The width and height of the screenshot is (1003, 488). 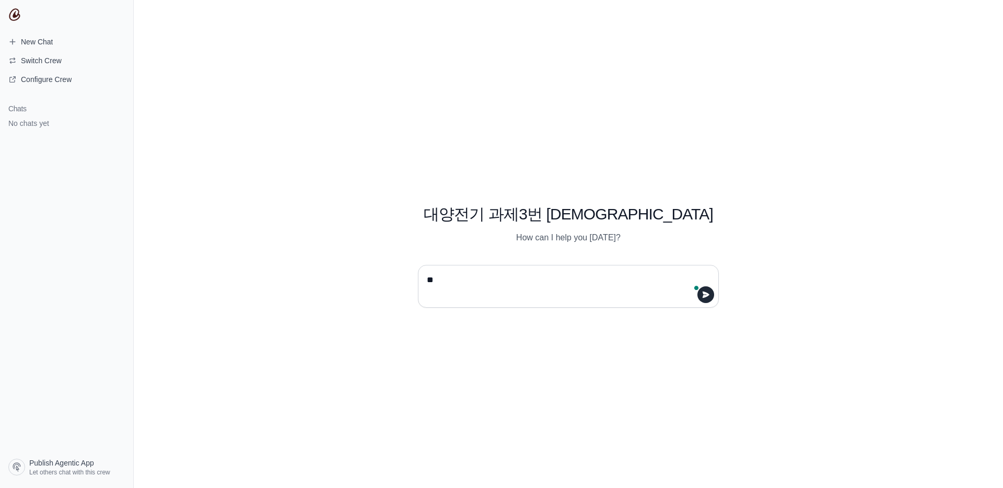 What do you see at coordinates (977, 463) in the screenshot?
I see `div: 채팅 위젯` at bounding box center [977, 463].